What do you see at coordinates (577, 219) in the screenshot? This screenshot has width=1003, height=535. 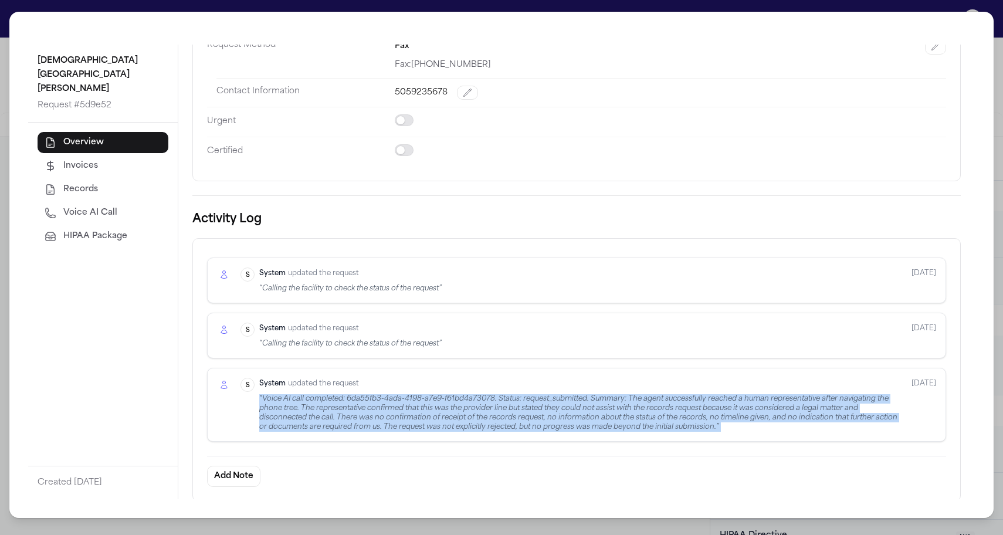 I see `h3: Activity Log` at bounding box center [577, 219].